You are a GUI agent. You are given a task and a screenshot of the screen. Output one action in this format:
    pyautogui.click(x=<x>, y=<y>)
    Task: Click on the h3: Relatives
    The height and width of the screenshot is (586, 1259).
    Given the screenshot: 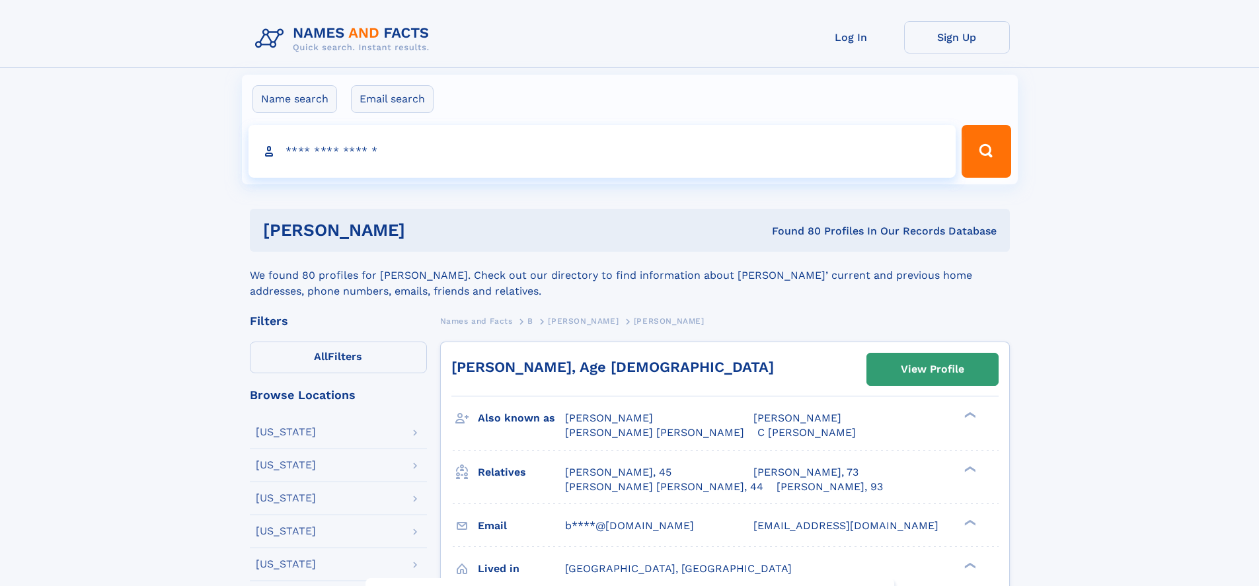 What is the action you would take?
    pyautogui.click(x=521, y=472)
    